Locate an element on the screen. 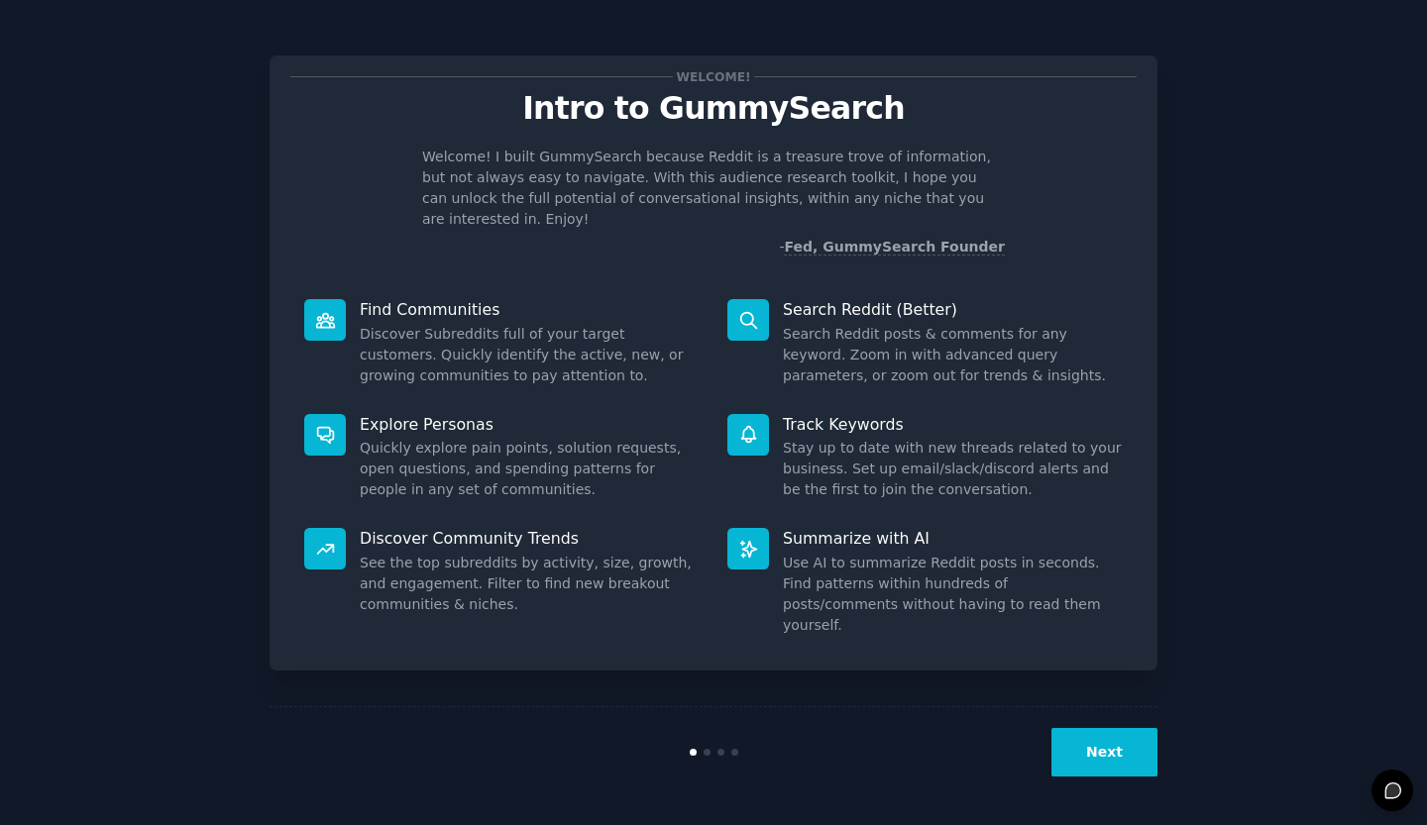 The height and width of the screenshot is (825, 1427). span: Welcome! is located at coordinates (713, 76).